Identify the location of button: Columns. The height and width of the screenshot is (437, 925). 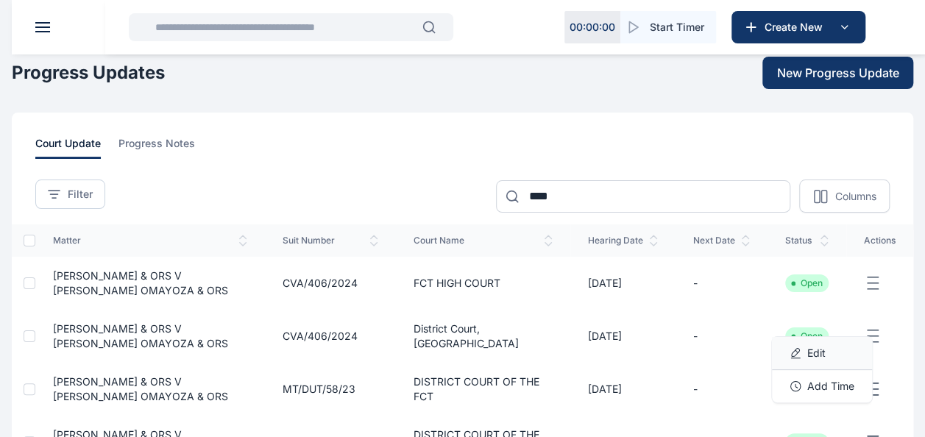
(844, 196).